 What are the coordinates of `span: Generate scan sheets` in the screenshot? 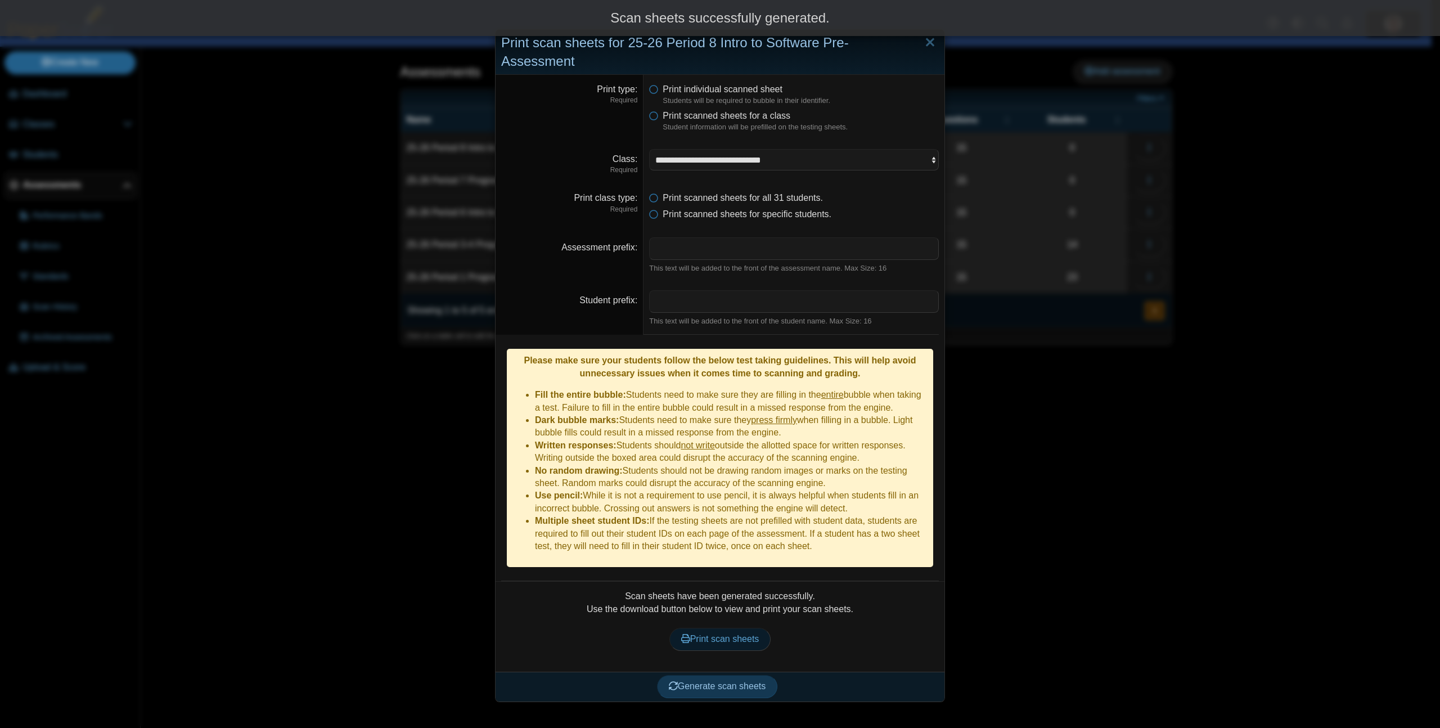 It's located at (717, 686).